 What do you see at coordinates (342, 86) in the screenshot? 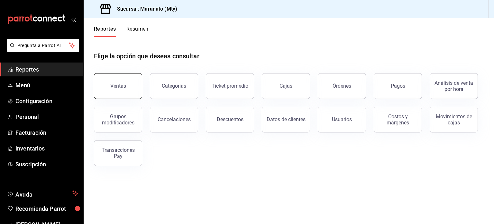
I see `button: Órdenes` at bounding box center [342, 86].